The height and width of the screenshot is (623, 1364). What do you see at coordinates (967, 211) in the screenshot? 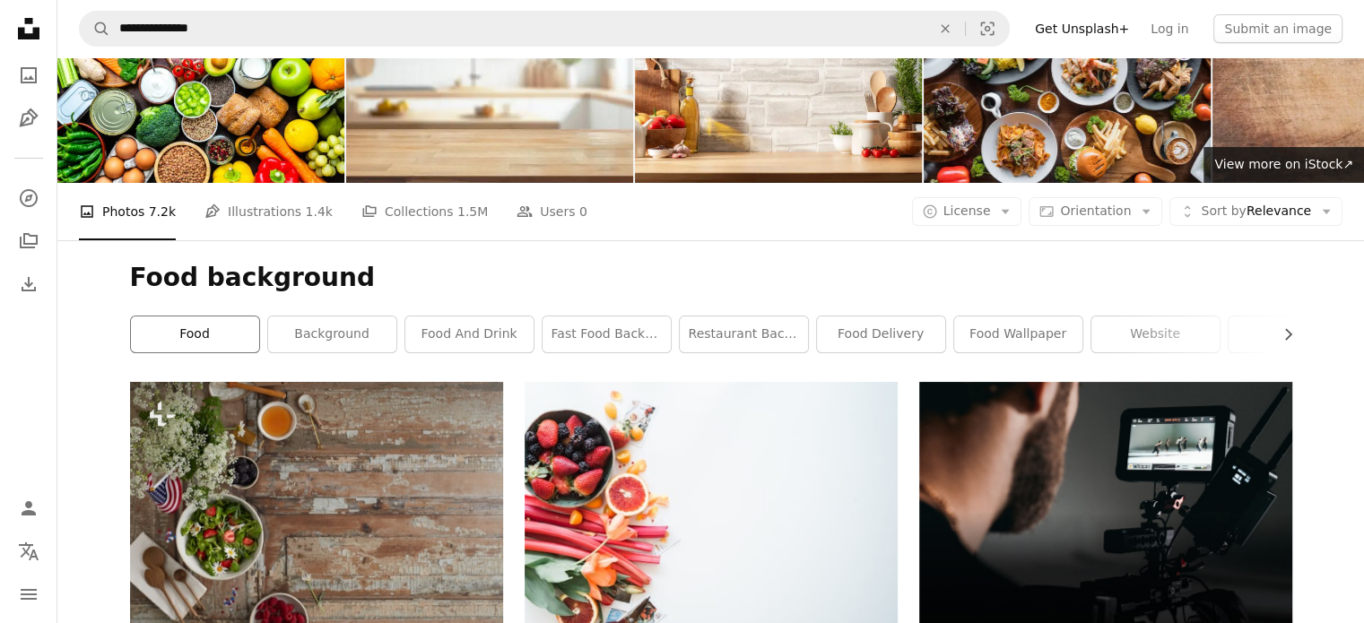
I see `span: License` at bounding box center [967, 211].